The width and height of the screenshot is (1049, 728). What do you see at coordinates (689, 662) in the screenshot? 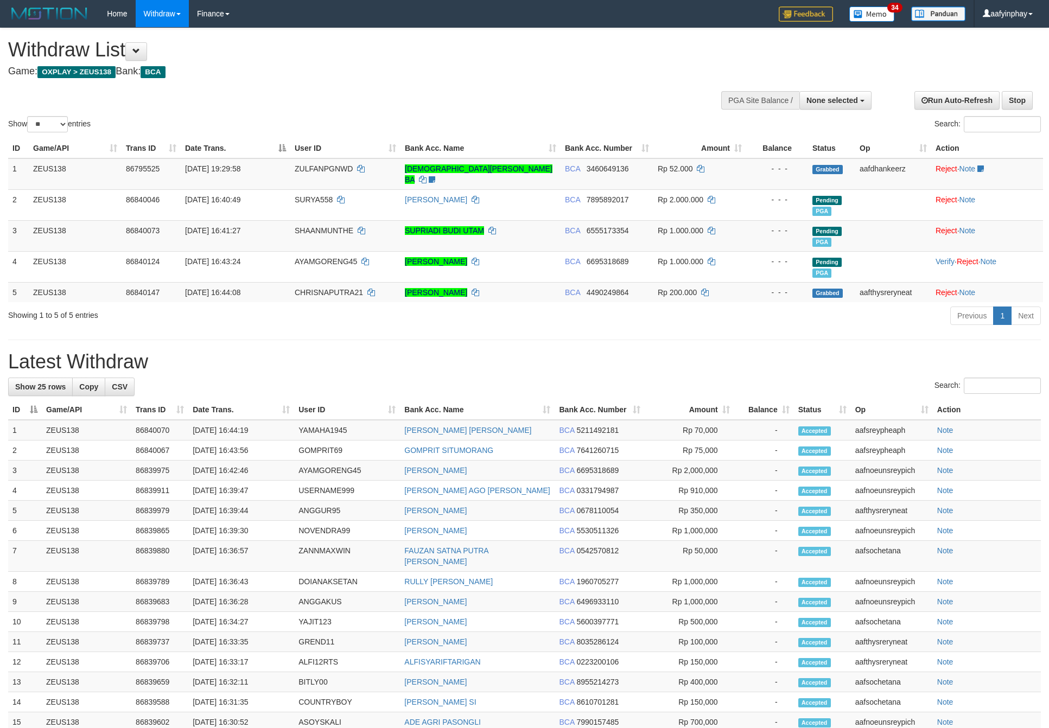
I see `td: Rp 150,000` at bounding box center [689, 662].